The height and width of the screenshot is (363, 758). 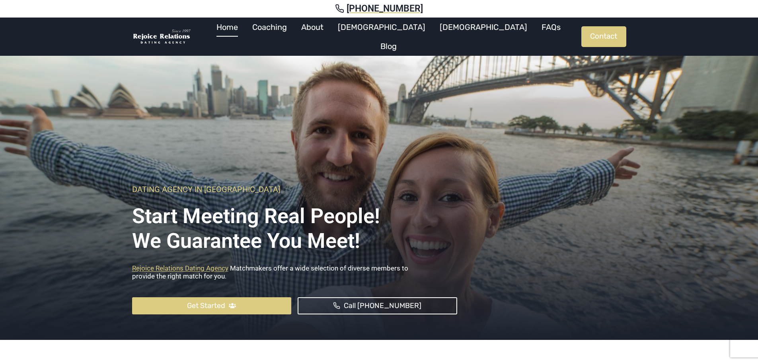 I want to click on a: Contact, so click(x=604, y=37).